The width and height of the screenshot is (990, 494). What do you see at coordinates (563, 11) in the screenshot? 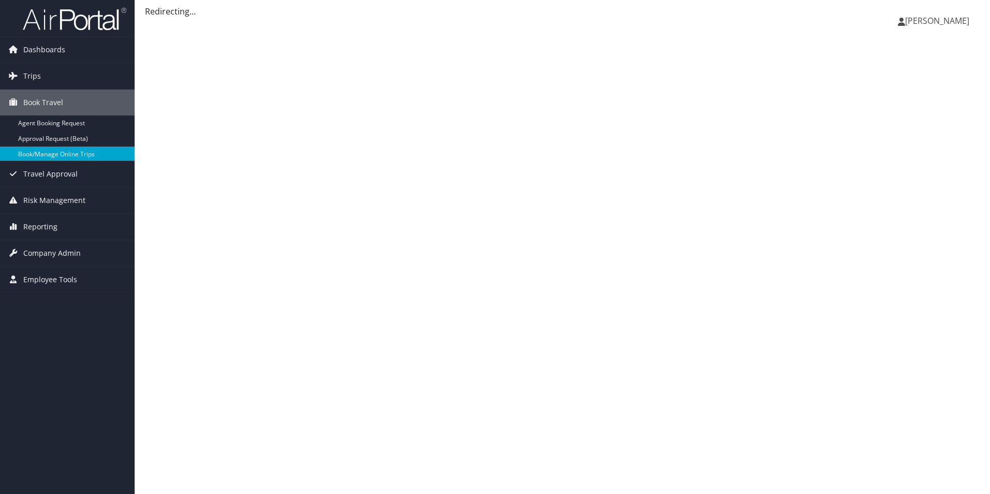
I see `div: Redirecting...` at bounding box center [563, 11].